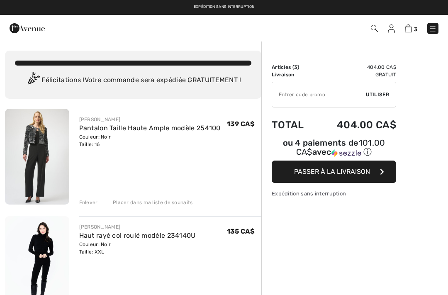 The image size is (448, 295). What do you see at coordinates (33, 81) in the screenshot?
I see `img: Congratulation2.svg` at bounding box center [33, 81].